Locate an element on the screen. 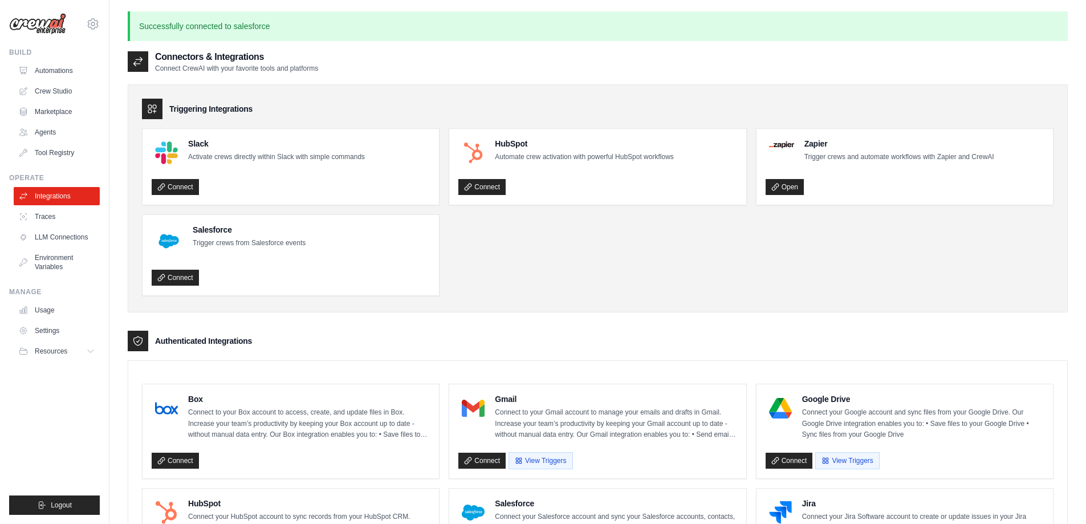  img: Slack Logo is located at coordinates (166, 153).